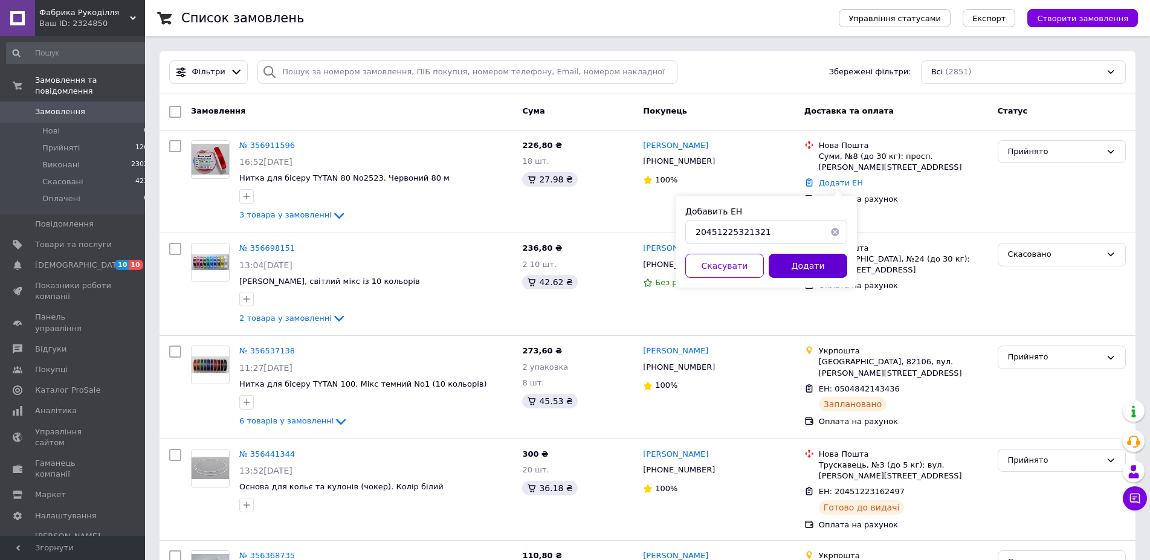 The width and height of the screenshot is (1150, 560). I want to click on span: 2 упаковка, so click(545, 367).